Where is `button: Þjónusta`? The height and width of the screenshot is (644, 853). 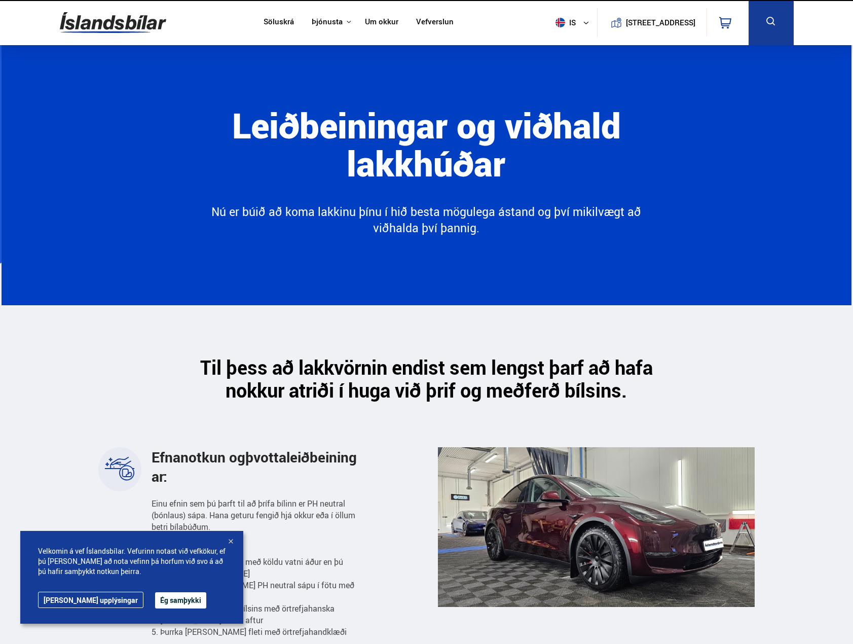 button: Þjónusta is located at coordinates (327, 22).